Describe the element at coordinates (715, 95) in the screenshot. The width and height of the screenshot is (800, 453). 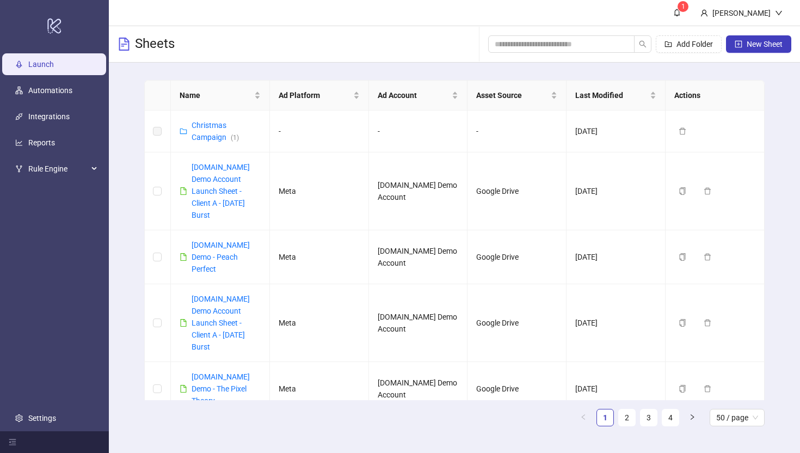
I see `th: Actions` at that location.